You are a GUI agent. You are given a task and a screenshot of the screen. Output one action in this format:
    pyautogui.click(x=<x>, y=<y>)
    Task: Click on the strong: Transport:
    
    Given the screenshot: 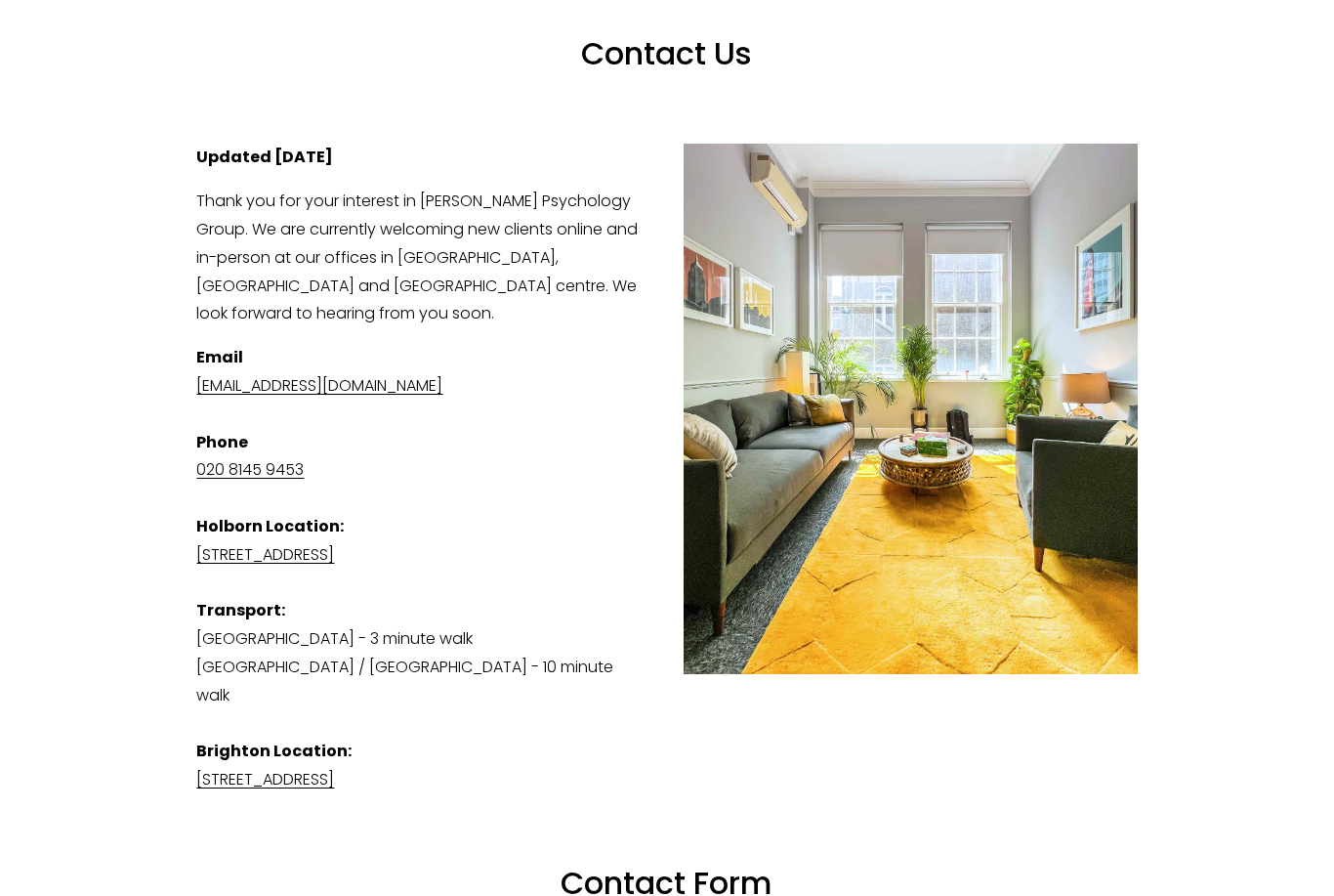 What is the action you would take?
    pyautogui.click(x=240, y=611)
    